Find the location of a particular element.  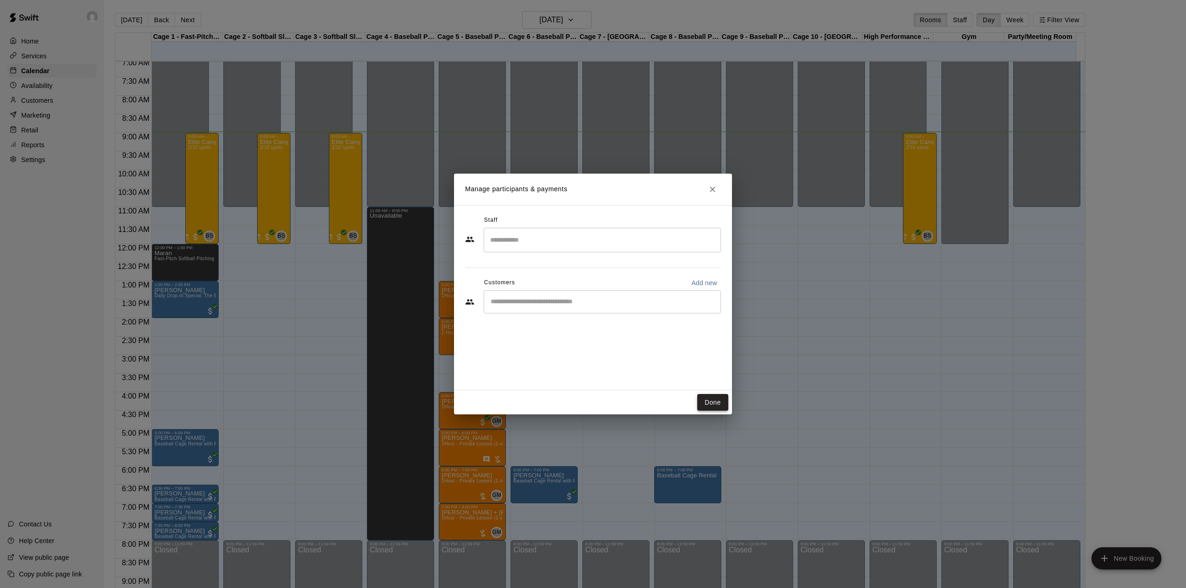

svg: Customers is located at coordinates (470, 302).